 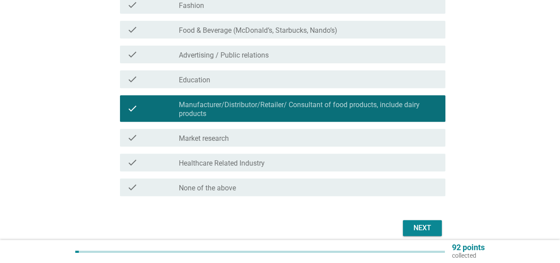 What do you see at coordinates (224, 55) in the screenshot?
I see `label: Advertising / Public relations` at bounding box center [224, 55].